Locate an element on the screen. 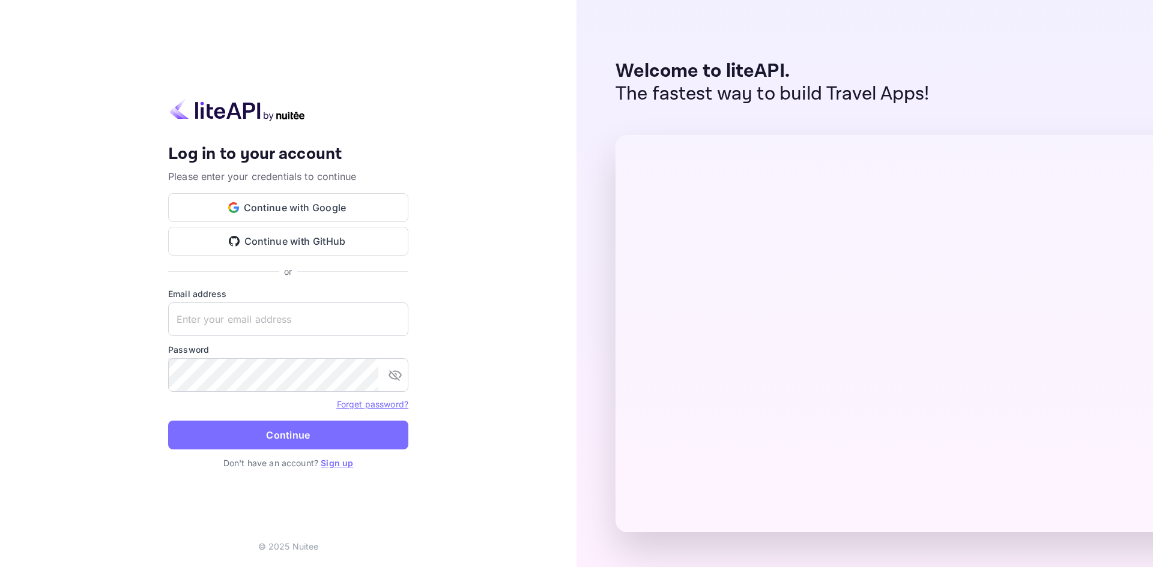 The height and width of the screenshot is (567, 1153). button: Continue with GitHub is located at coordinates (288, 241).